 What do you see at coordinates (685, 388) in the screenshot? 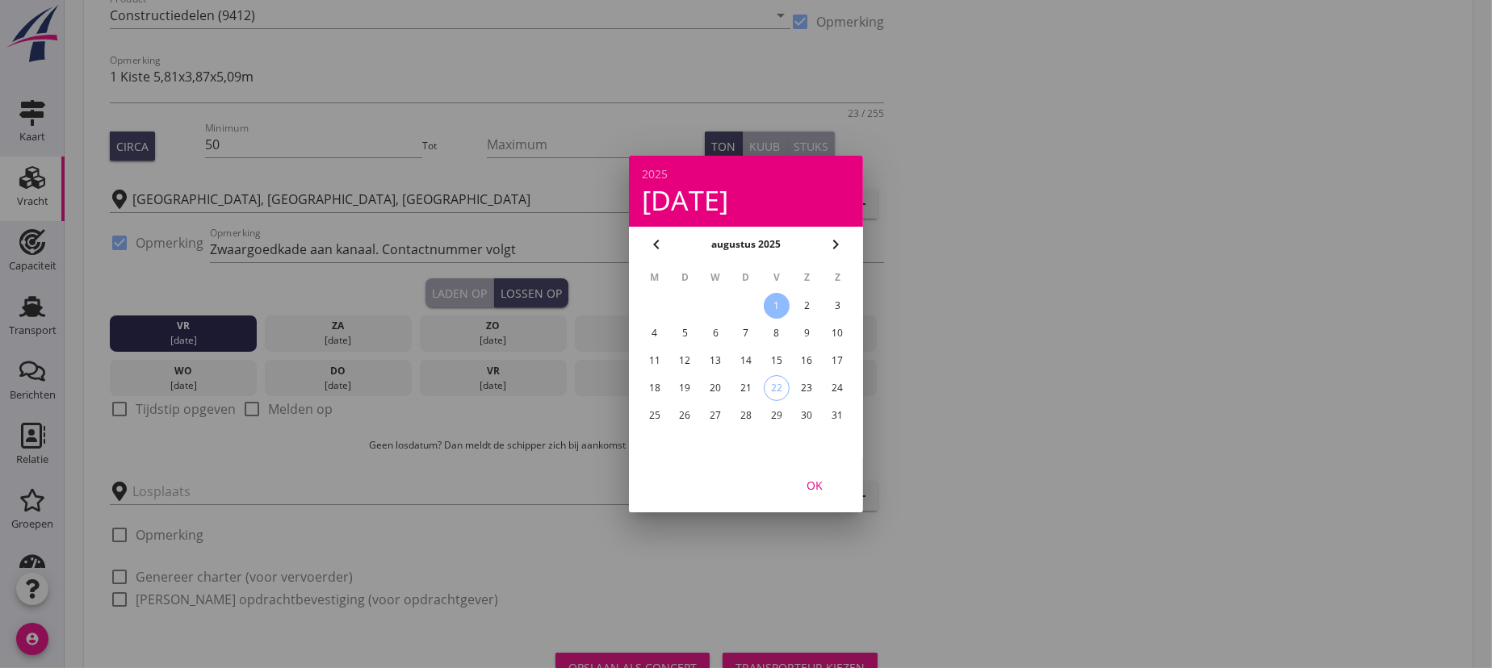
I see `button: 19` at bounding box center [685, 388].